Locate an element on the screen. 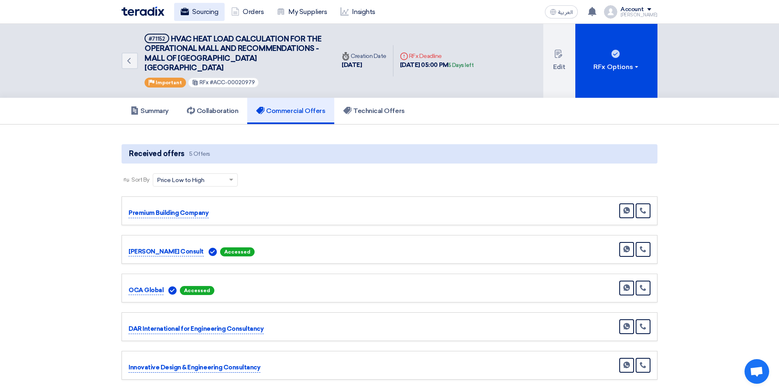  a: Collaboration is located at coordinates (213, 111).